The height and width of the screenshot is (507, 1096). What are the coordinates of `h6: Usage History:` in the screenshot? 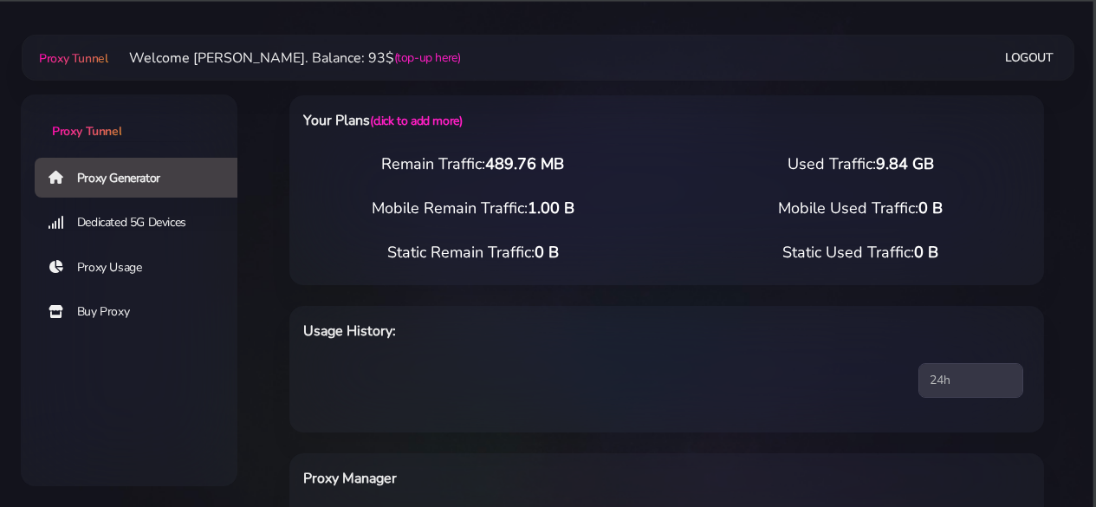 It's located at (510, 331).